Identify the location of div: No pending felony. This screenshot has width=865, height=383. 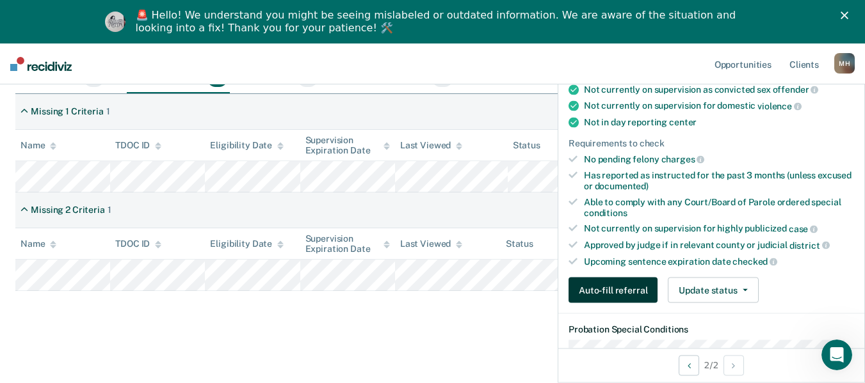
(719, 159).